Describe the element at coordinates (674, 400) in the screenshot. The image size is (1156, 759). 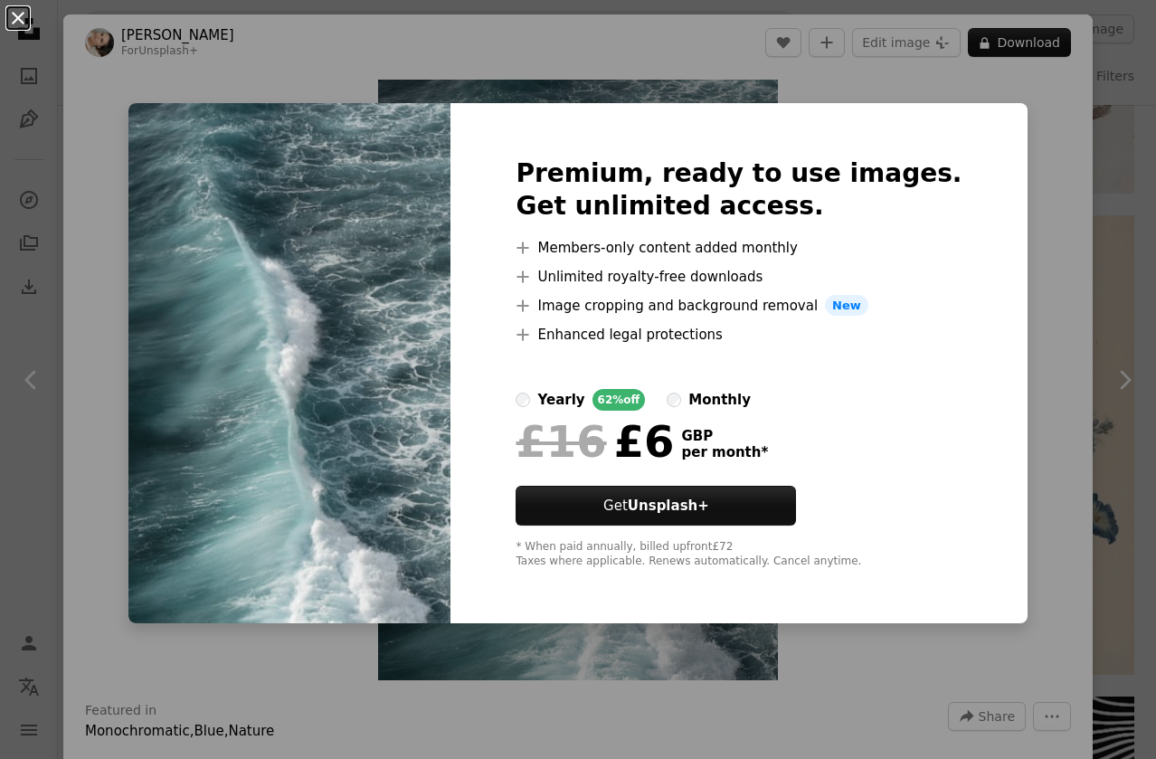
I see `input: monthly` at that location.